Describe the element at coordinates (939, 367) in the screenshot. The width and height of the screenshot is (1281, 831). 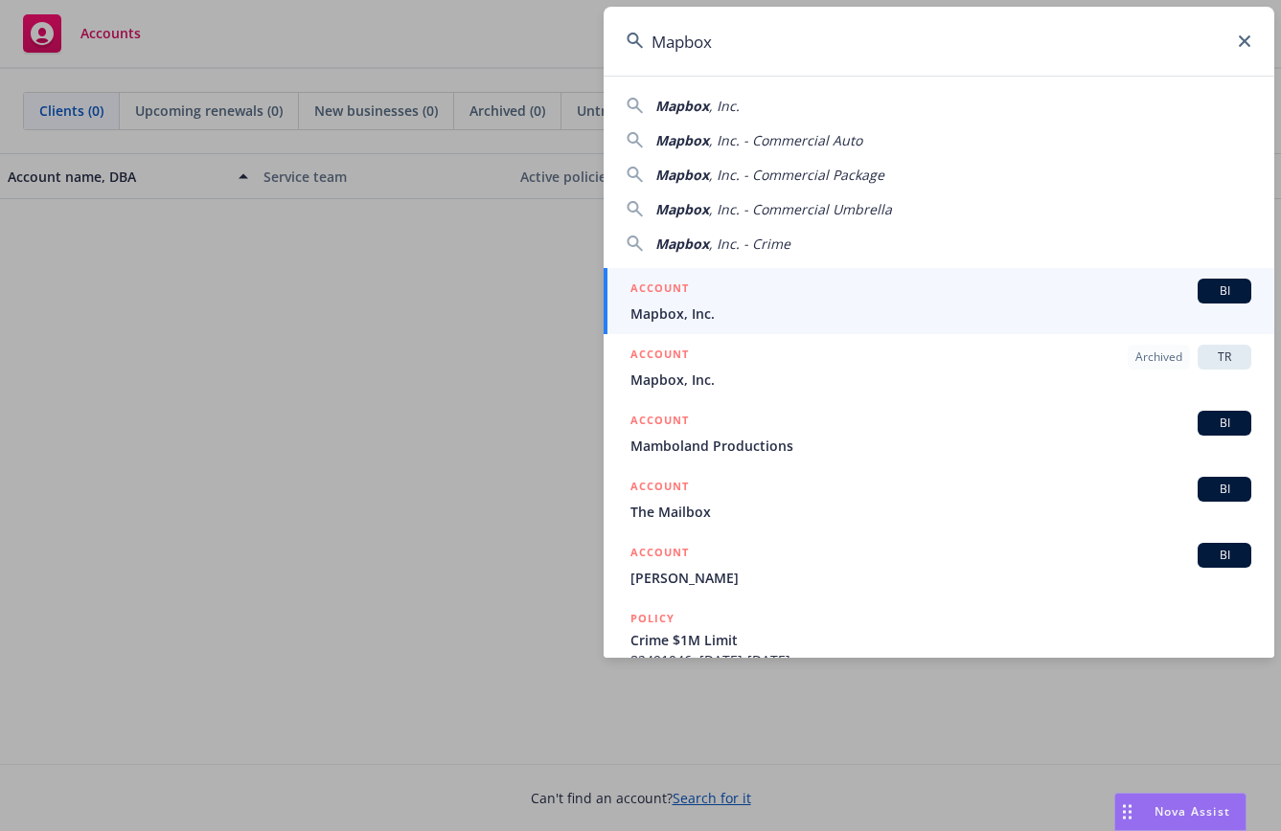
I see `a: ACCOUNTArchivedTRMapbox, Inc.` at that location.